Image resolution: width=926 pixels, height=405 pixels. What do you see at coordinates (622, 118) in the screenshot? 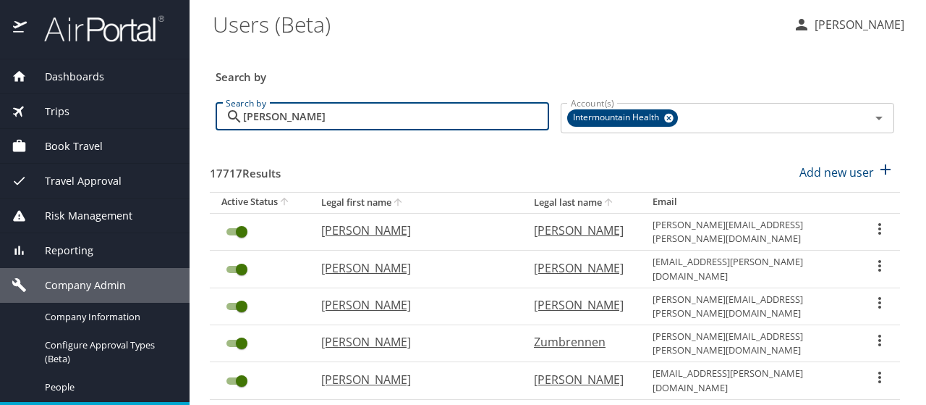
I see `div: Intermountain Health` at bounding box center [622, 118].